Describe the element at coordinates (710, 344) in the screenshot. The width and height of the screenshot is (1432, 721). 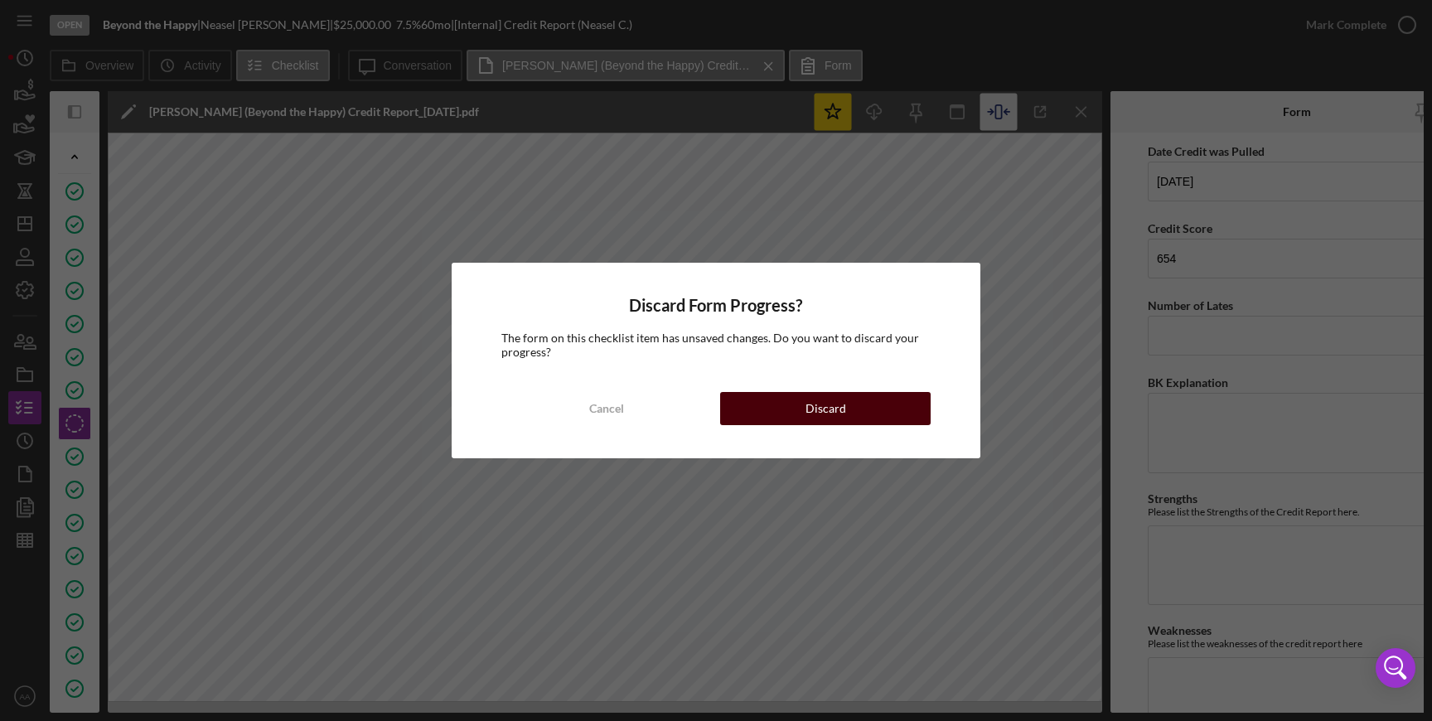
I see `span: The form on this checklist item has unsaved changes. Do you want to discard your progress?` at that location.